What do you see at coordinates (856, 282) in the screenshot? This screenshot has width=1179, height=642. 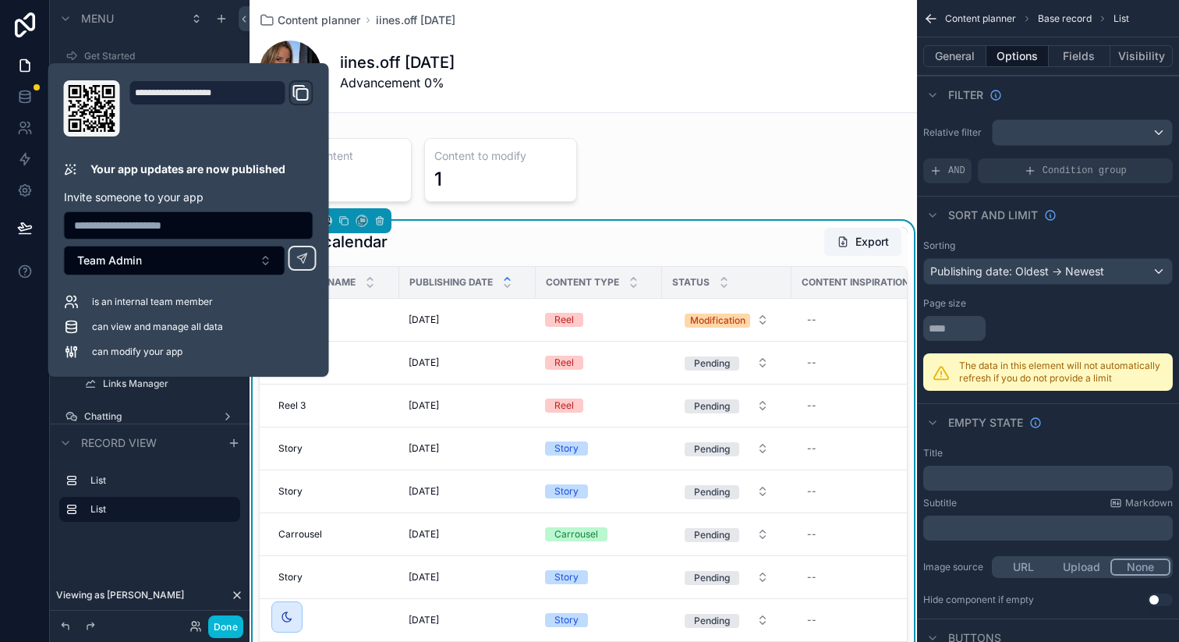 I see `span: Content inspiration` at bounding box center [856, 282].